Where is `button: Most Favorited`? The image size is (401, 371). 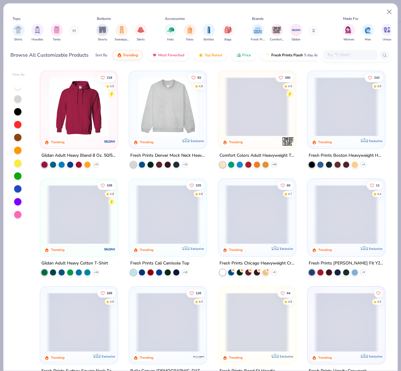
button: Most Favorited is located at coordinates (168, 55).